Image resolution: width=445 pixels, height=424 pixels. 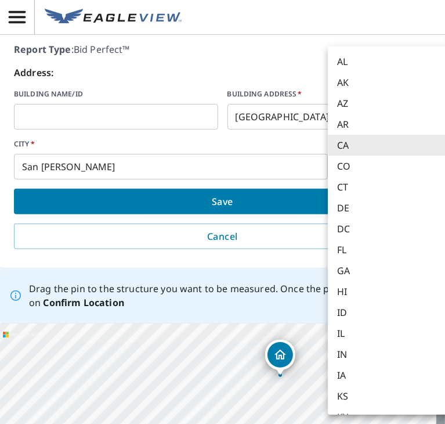 What do you see at coordinates (343, 103) in the screenshot?
I see `em: AZ` at bounding box center [343, 103].